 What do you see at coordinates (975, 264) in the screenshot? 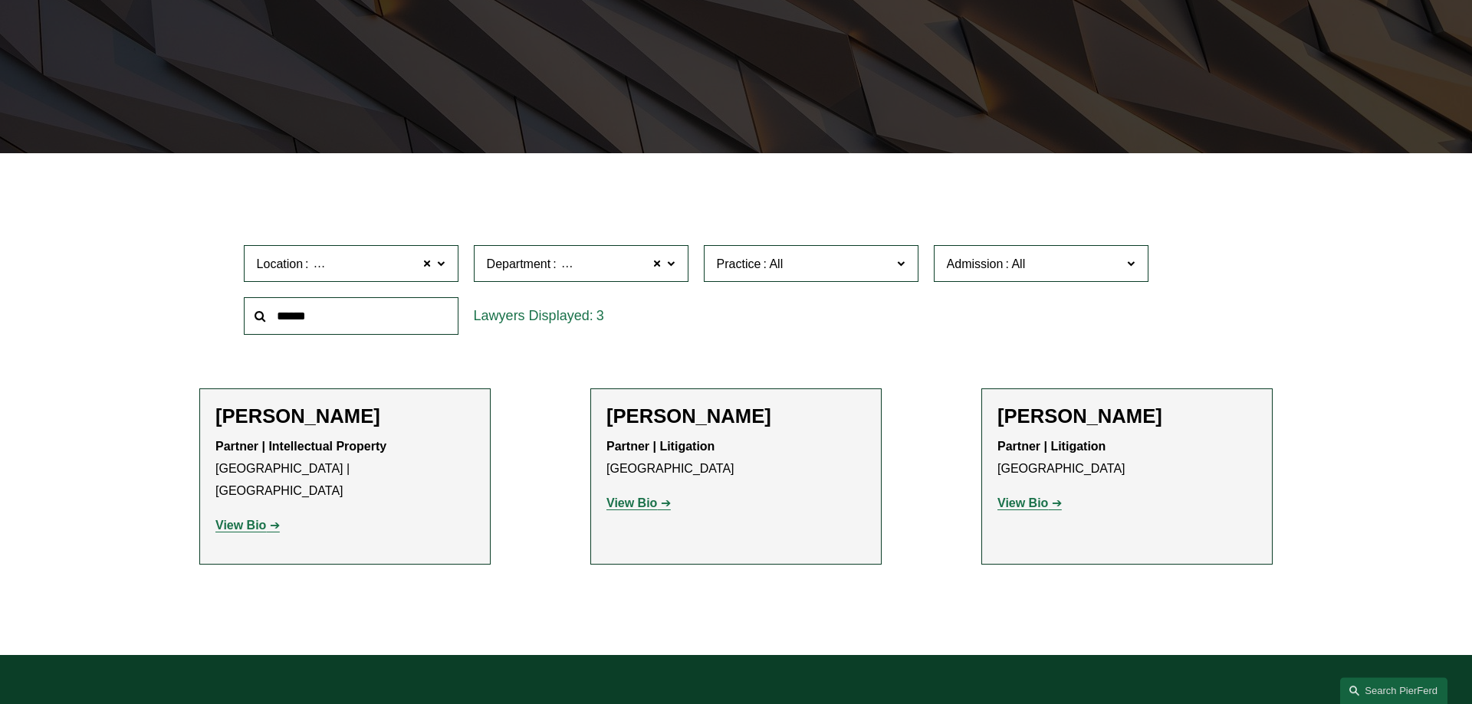
I see `span: Admission` at bounding box center [975, 264].